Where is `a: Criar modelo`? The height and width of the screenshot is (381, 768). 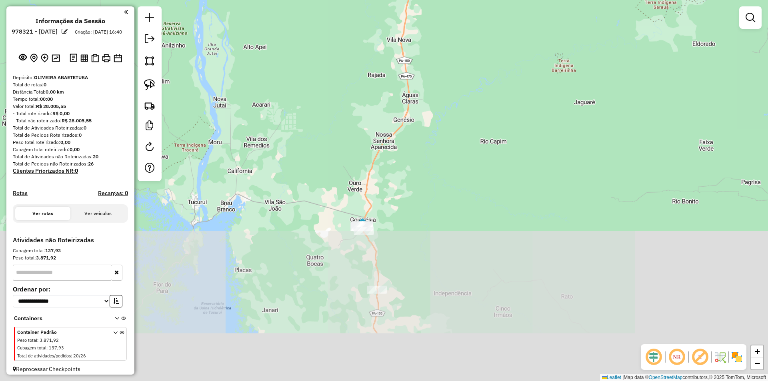 a: Criar modelo is located at coordinates (150, 126).